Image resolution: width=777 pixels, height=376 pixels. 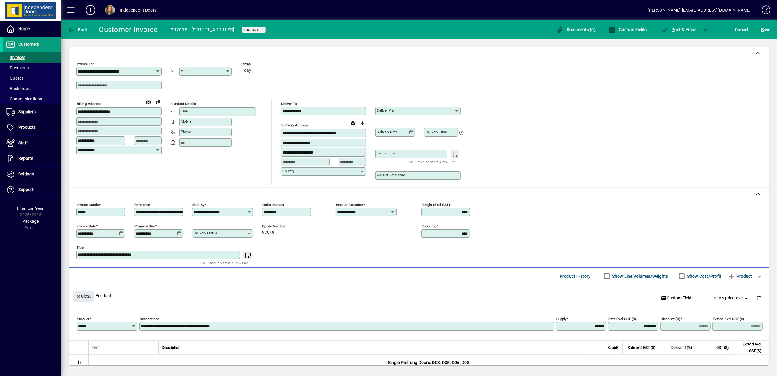 I want to click on mat-label: Title, so click(x=80, y=247).